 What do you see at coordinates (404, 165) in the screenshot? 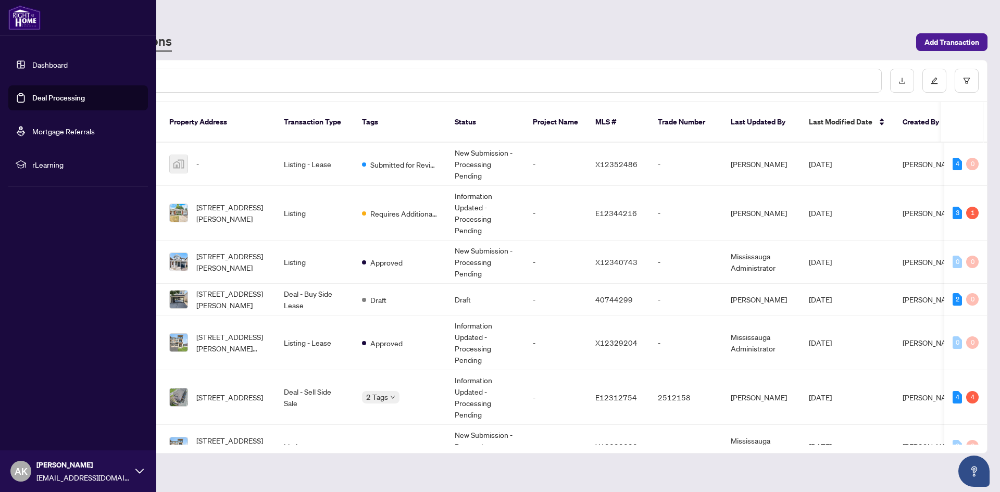
I see `span: Submitted for Review` at bounding box center [404, 165].